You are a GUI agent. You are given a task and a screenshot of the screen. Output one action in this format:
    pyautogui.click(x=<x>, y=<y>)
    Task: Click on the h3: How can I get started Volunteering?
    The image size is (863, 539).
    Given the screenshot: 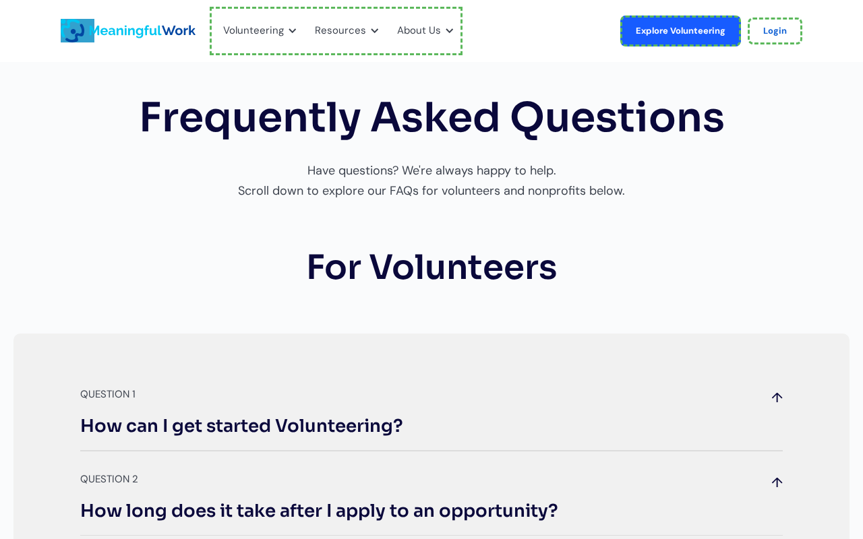 What is the action you would take?
    pyautogui.click(x=409, y=426)
    